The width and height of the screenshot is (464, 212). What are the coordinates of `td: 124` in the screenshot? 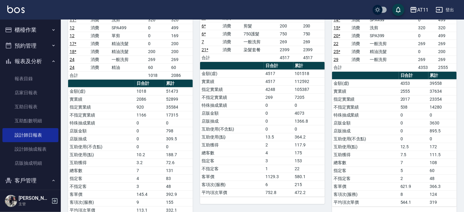 It's located at (443, 194).